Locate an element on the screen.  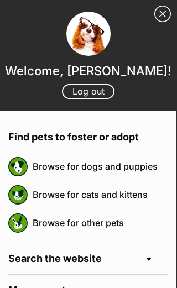
a: Browse for cats and kittens is located at coordinates (100, 194).